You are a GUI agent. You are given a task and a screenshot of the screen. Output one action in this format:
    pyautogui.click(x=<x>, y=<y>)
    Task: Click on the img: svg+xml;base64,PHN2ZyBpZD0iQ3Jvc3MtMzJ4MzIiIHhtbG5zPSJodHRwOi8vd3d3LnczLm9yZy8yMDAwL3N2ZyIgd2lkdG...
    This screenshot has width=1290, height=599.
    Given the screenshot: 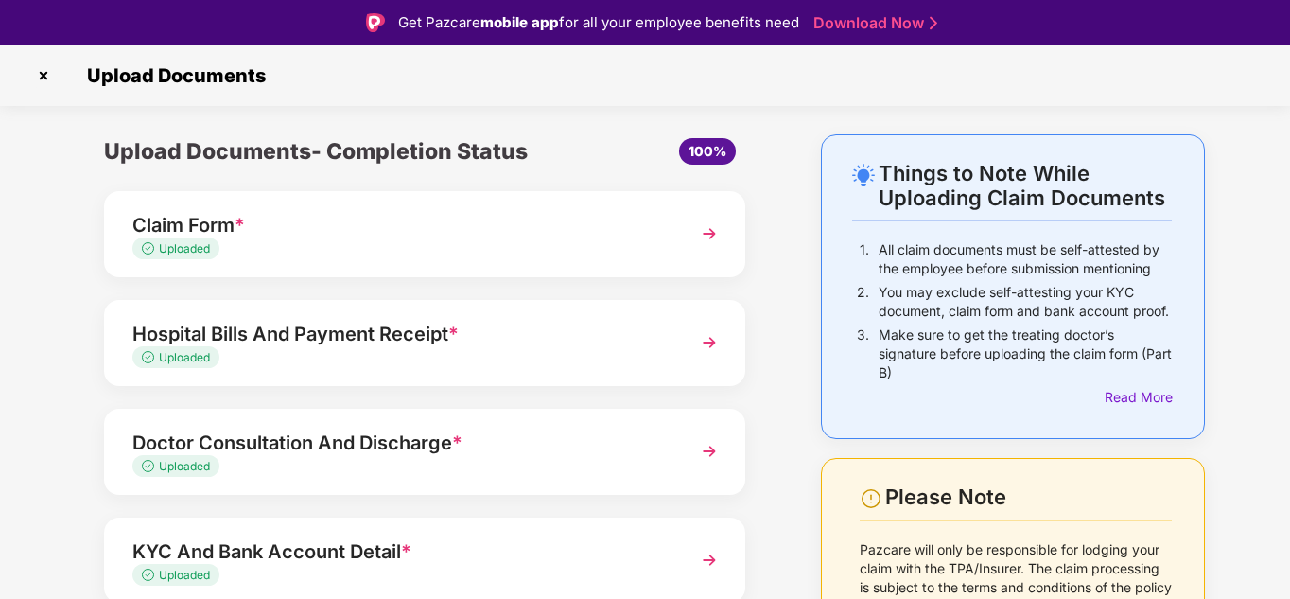 What is the action you would take?
    pyautogui.click(x=44, y=76)
    